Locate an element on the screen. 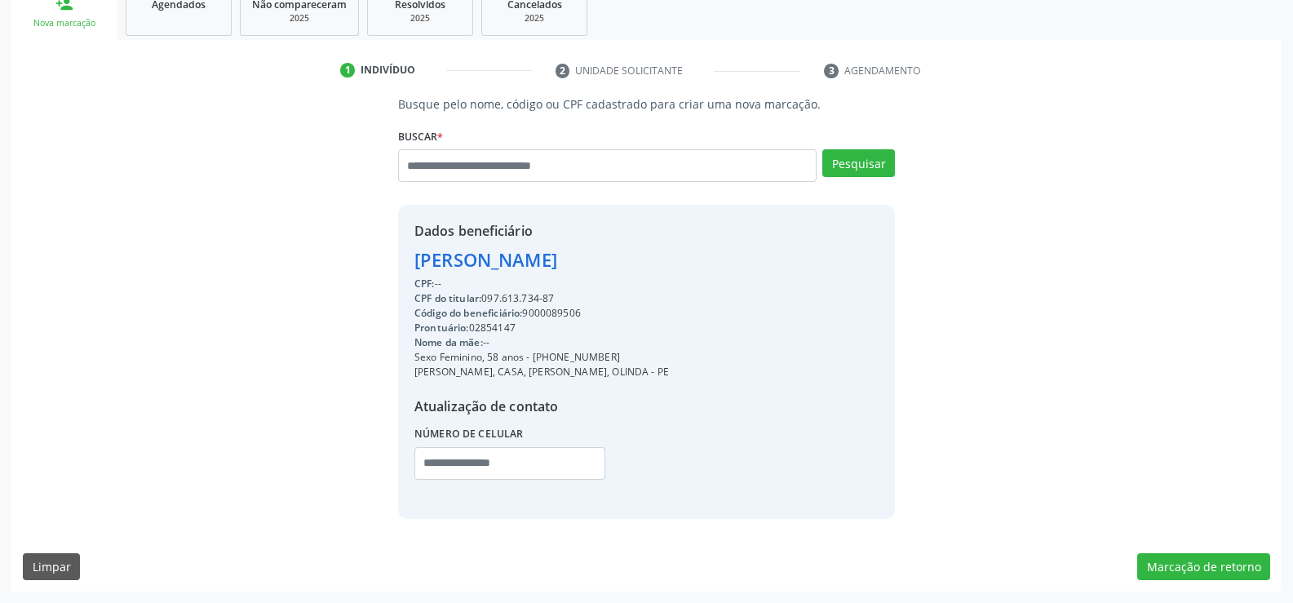  span: CPF do titular: is located at coordinates (448, 298).